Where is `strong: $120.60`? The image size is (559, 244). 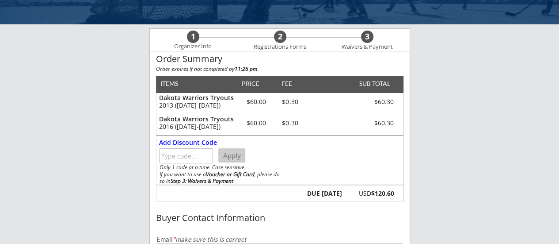 strong: $120.60 is located at coordinates (383, 193).